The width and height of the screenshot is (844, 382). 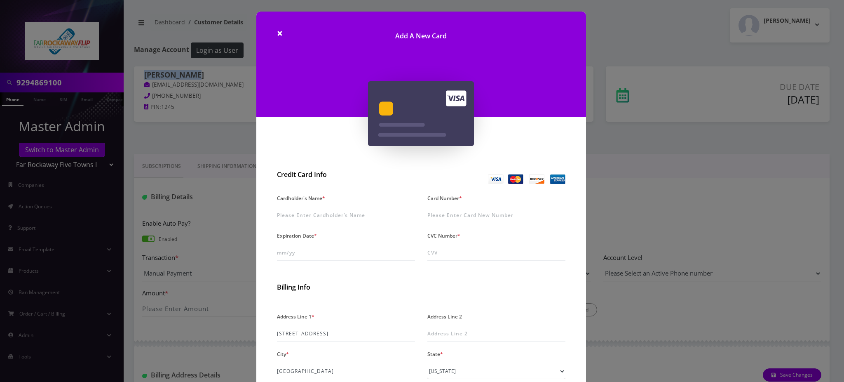 What do you see at coordinates (496, 334) in the screenshot?
I see `input: Address Line 2` at bounding box center [496, 334].